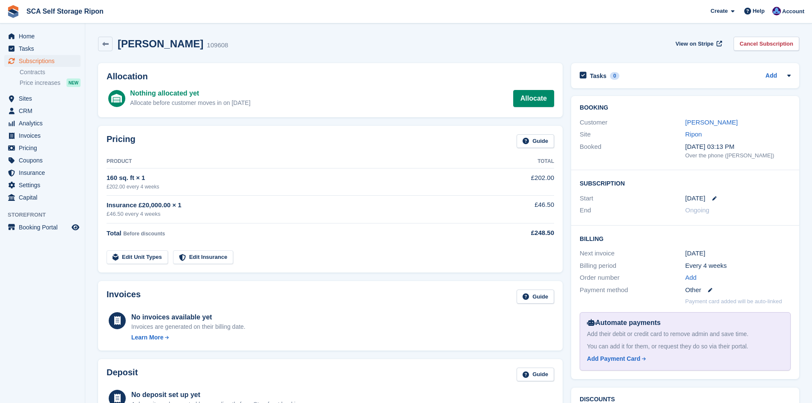 This screenshot has height=403, width=812. What do you see at coordinates (632, 290) in the screenshot?
I see `div: Payment method` at bounding box center [632, 290].